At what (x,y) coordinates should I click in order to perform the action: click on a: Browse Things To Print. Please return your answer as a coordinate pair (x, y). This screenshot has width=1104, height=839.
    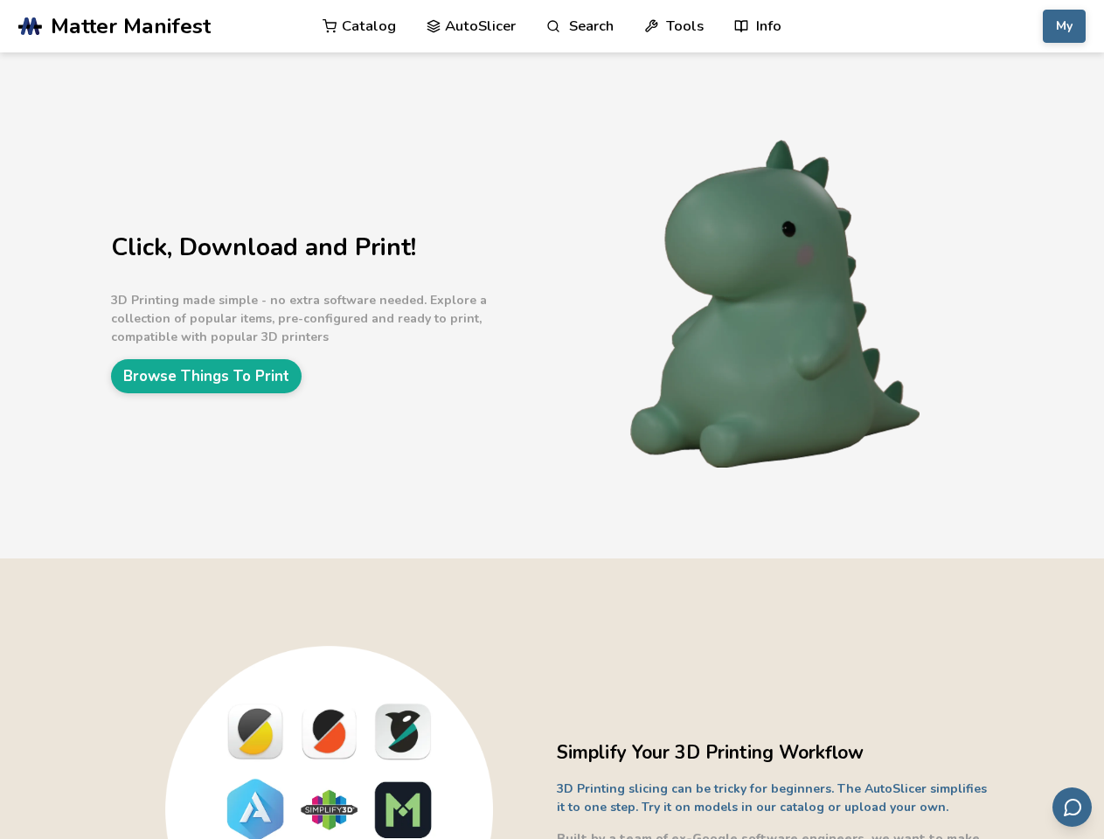
    Looking at the image, I should click on (206, 376).